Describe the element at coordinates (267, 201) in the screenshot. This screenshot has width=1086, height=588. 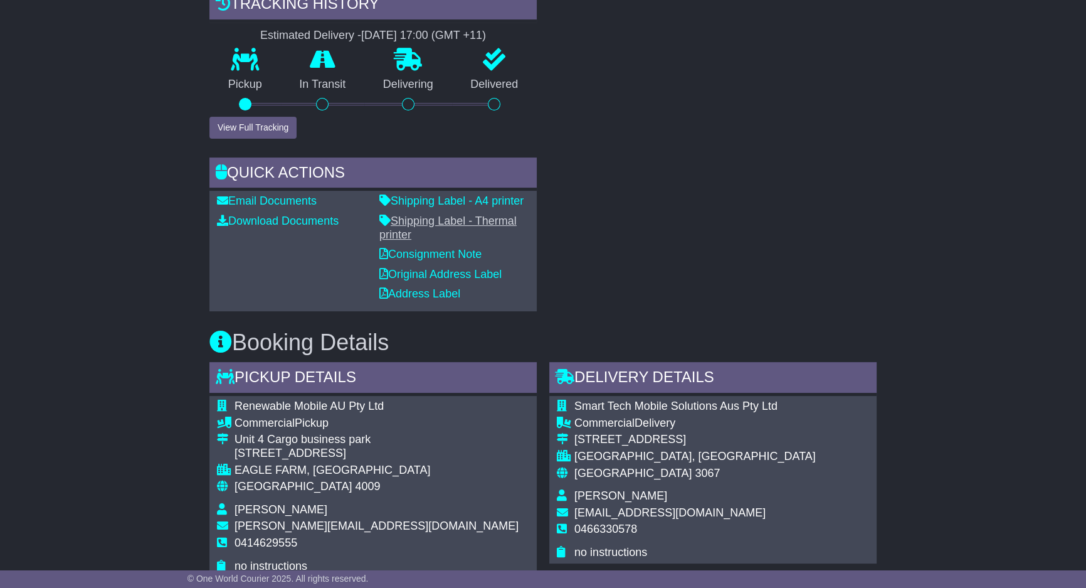
I see `a: Email Documents` at that location.